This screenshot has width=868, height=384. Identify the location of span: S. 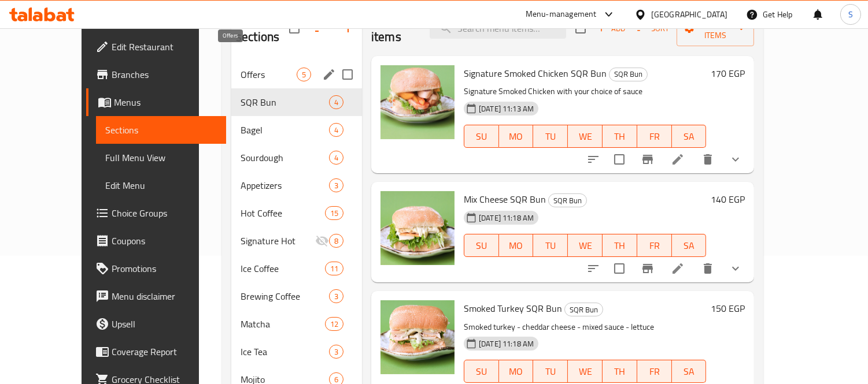
(850, 14).